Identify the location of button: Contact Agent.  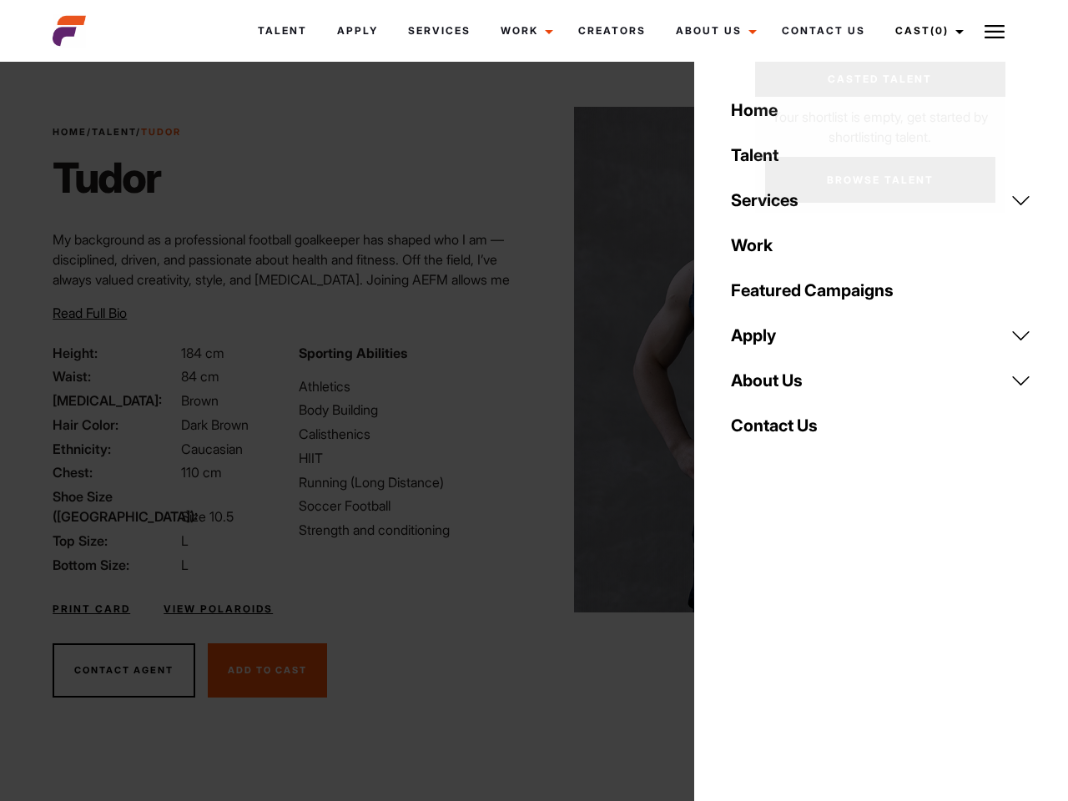
(124, 671).